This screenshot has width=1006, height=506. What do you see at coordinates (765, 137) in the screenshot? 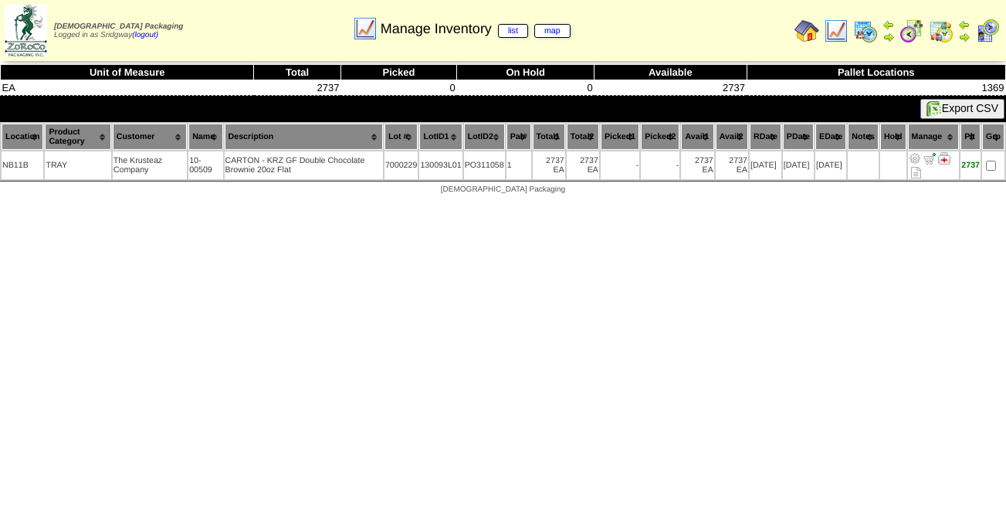
I see `th: RDate` at bounding box center [765, 137].